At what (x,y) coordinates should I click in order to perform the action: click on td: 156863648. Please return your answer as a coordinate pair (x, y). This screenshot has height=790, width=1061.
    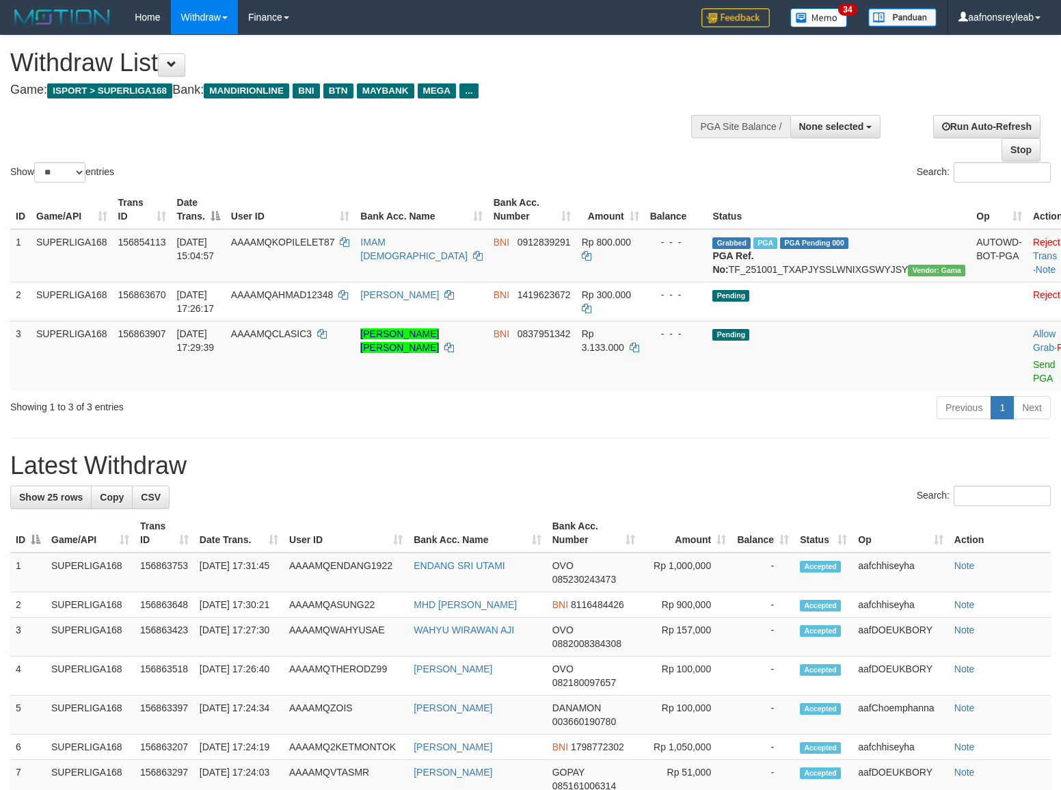
    Looking at the image, I should click on (164, 604).